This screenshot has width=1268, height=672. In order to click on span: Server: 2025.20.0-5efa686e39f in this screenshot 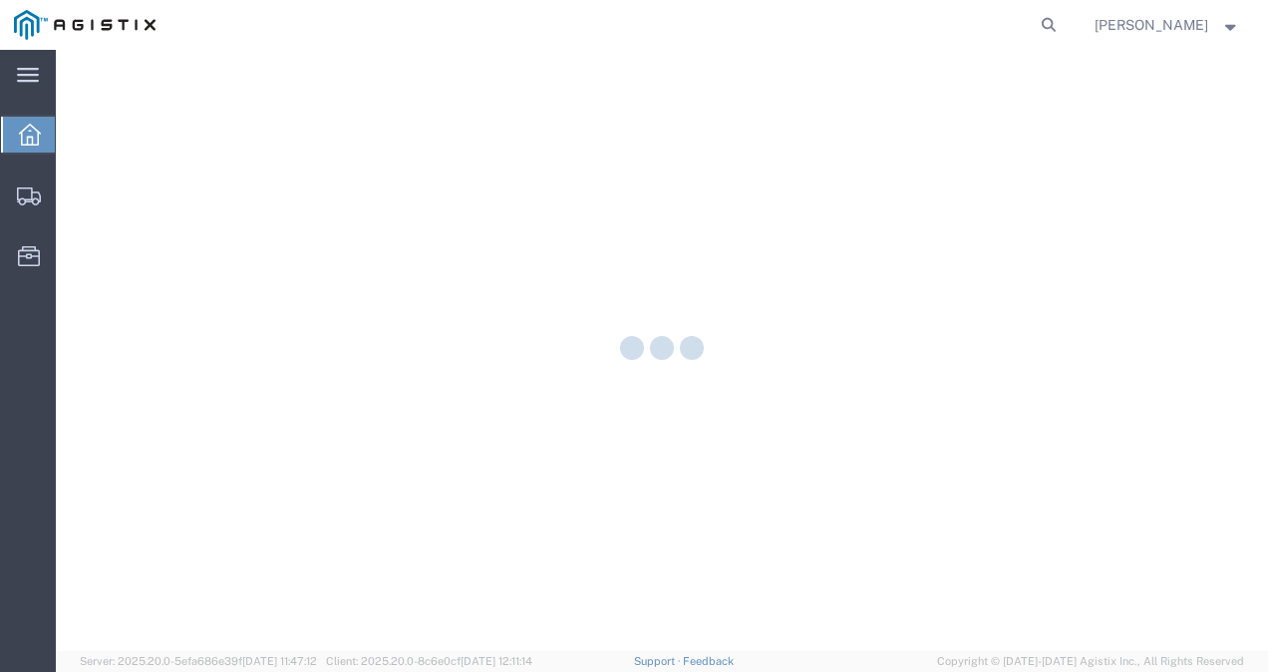, I will do `click(198, 661)`.